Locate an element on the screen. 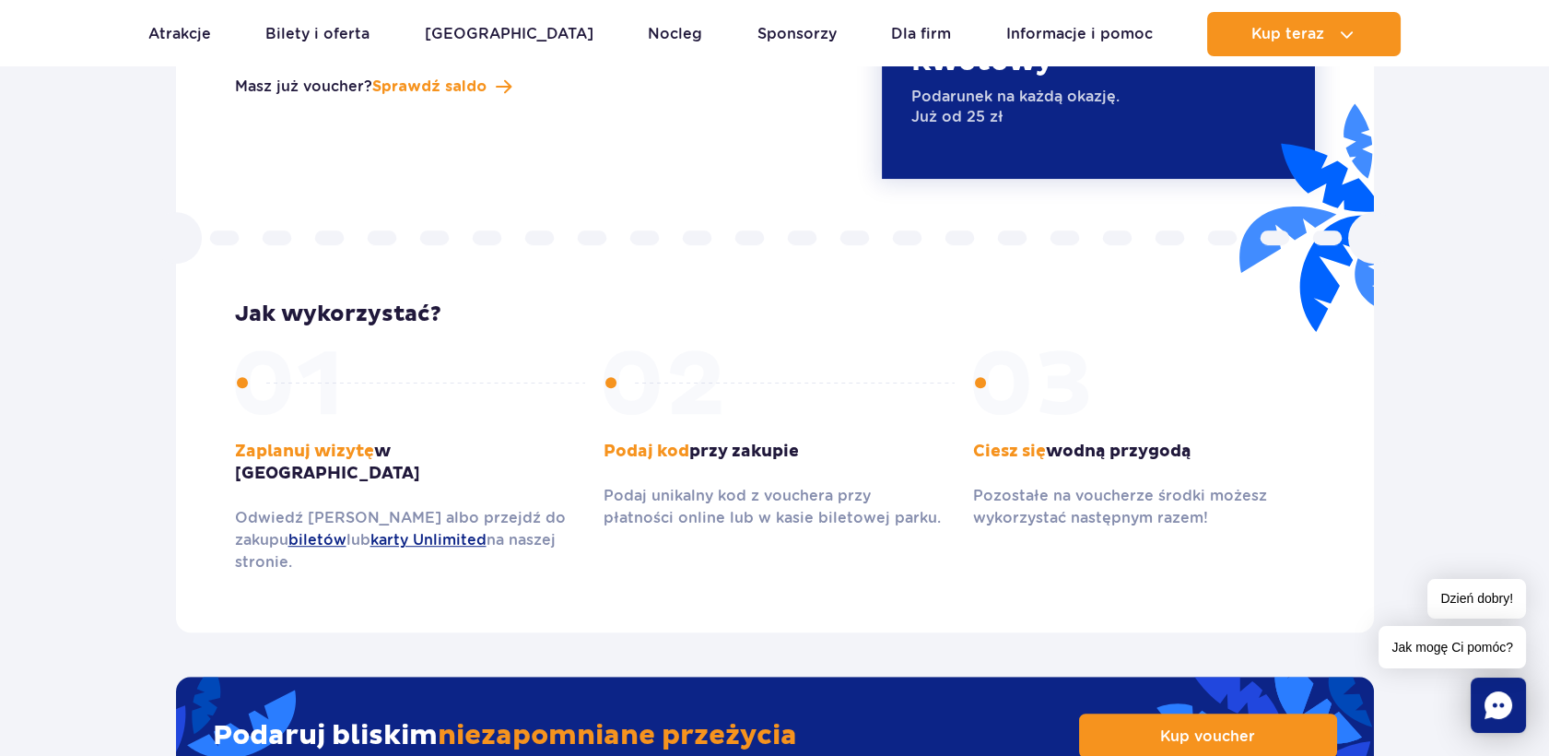  span: Kup teraz is located at coordinates (1287, 34).